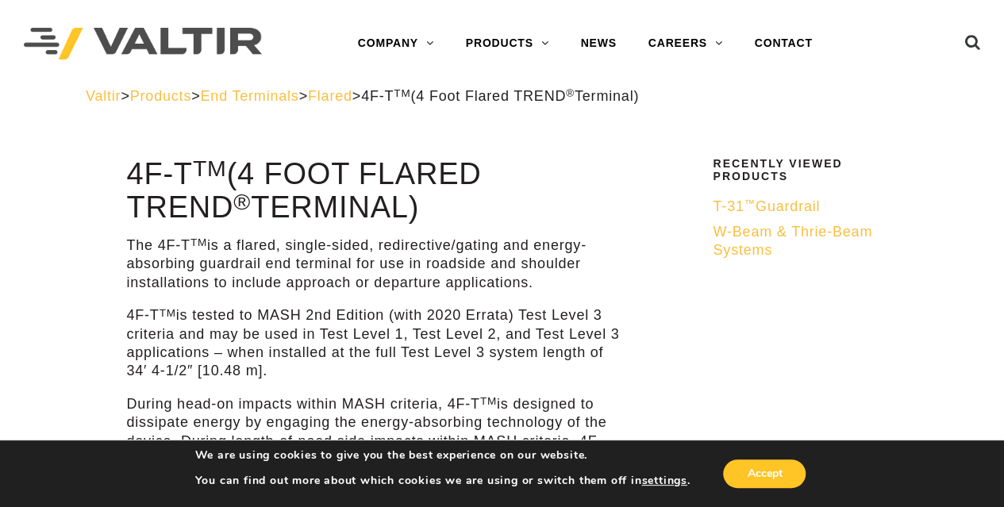 This screenshot has width=1004, height=507. Describe the element at coordinates (443, 455) in the screenshot. I see `p: We are using cookies to give you the best experience on our website.` at that location.